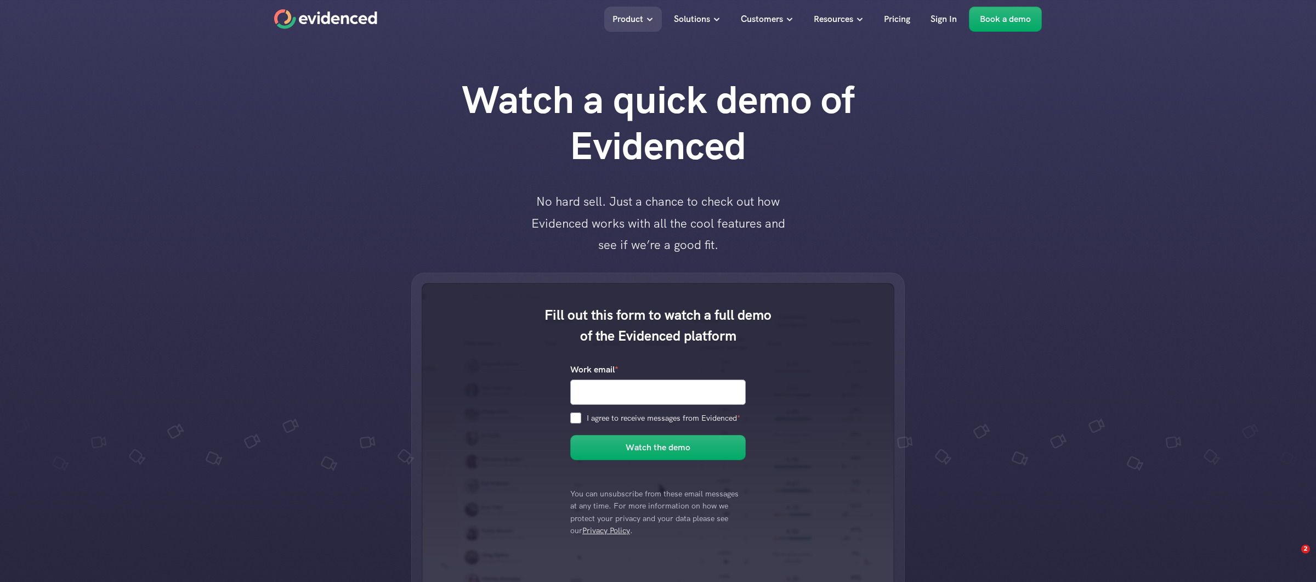  I want to click on p: Pricing, so click(897, 19).